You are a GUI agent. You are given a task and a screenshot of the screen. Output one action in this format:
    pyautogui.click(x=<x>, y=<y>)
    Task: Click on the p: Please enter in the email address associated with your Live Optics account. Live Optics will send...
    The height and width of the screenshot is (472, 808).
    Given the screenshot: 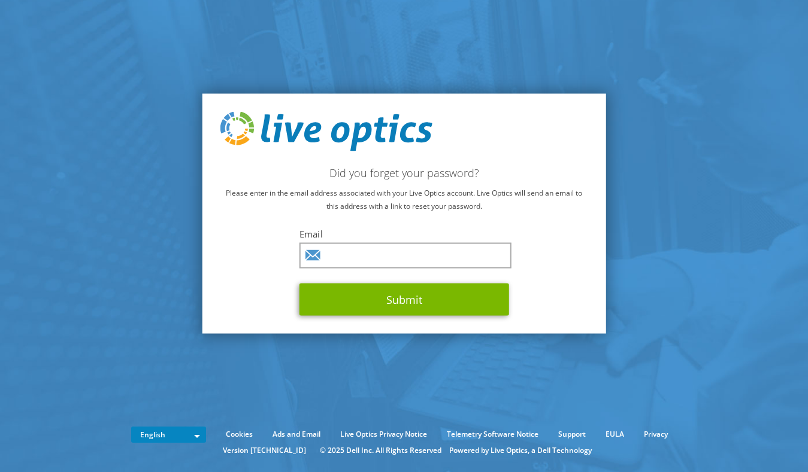 What is the action you would take?
    pyautogui.click(x=403, y=199)
    